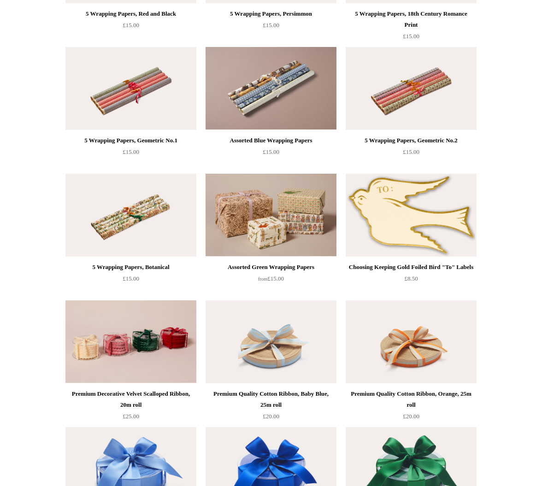  What do you see at coordinates (411, 281) in the screenshot?
I see `a: Choosing Keeping Gold Foiled Bird "To" Labels £8.50` at bounding box center [411, 281].